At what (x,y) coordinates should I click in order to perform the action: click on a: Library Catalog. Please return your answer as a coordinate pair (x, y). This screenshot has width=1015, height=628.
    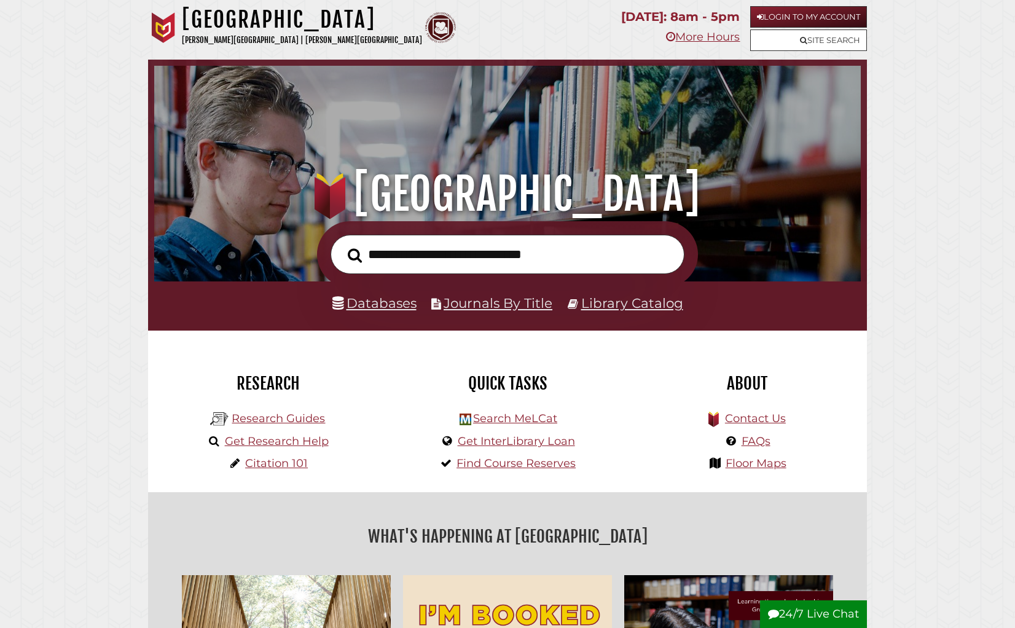
    Looking at the image, I should click on (632, 303).